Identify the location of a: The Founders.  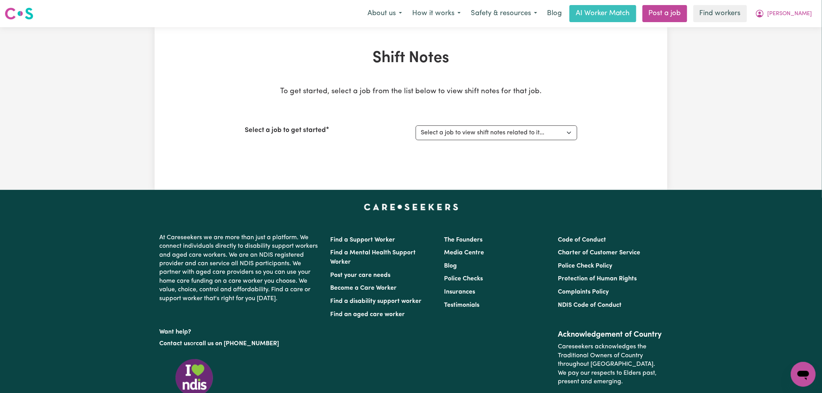
(463, 240).